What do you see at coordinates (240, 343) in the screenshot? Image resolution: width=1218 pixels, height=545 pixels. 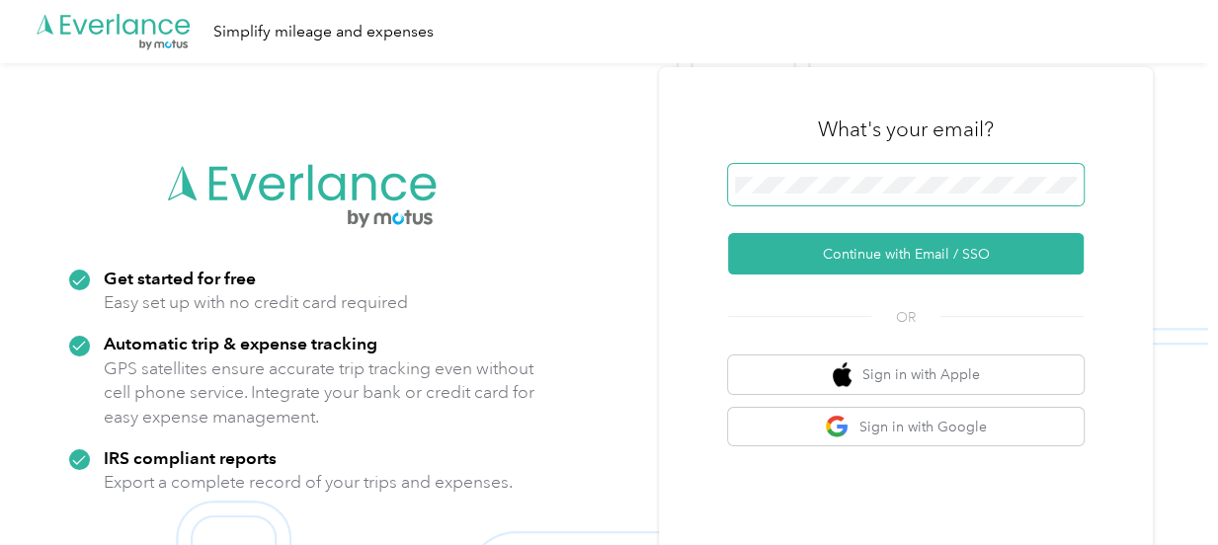 I see `strong: Automatic trip & expense tracking` at bounding box center [240, 343].